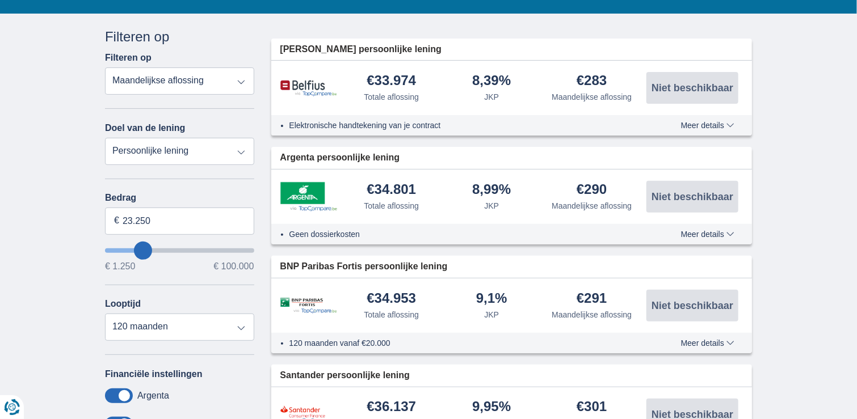 This screenshot has width=857, height=419. Describe the element at coordinates (120, 267) in the screenshot. I see `span: € 1.250` at that location.